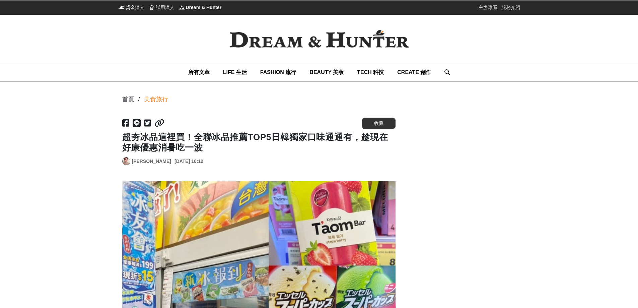  Describe the element at coordinates (278, 72) in the screenshot. I see `span: FASHION 流行` at that location.